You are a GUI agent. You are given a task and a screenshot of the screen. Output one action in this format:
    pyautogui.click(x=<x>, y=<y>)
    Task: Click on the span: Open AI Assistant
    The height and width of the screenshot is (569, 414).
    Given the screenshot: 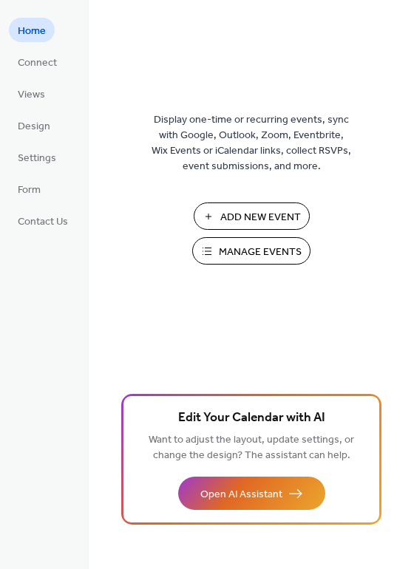 What is the action you would take?
    pyautogui.click(x=241, y=494)
    